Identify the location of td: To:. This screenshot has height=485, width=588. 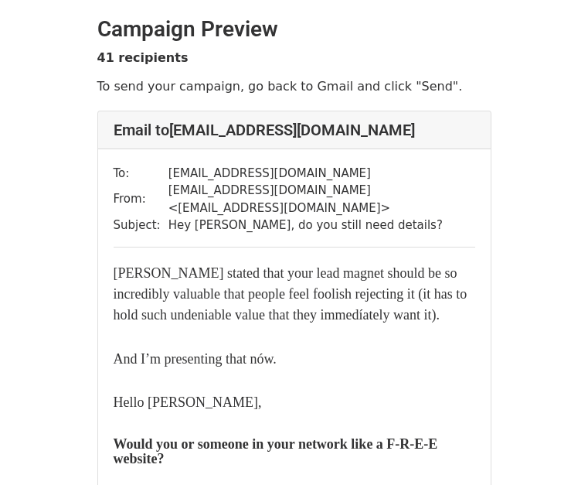
(141, 173).